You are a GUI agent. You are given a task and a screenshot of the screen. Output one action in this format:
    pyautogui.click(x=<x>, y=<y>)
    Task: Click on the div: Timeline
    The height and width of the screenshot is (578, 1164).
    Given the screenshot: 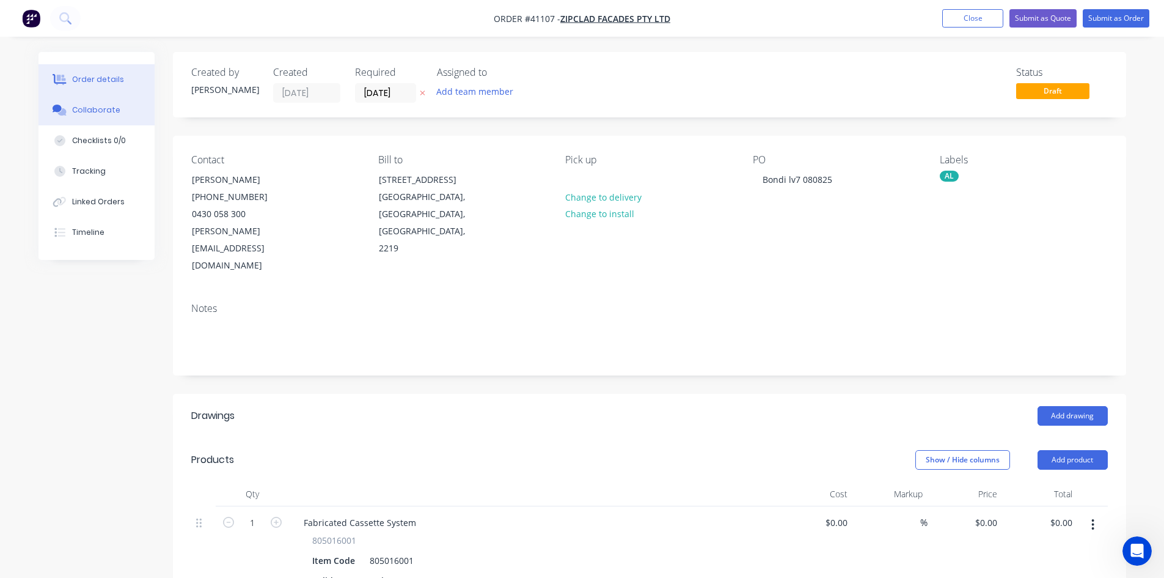 What is the action you would take?
    pyautogui.click(x=88, y=232)
    